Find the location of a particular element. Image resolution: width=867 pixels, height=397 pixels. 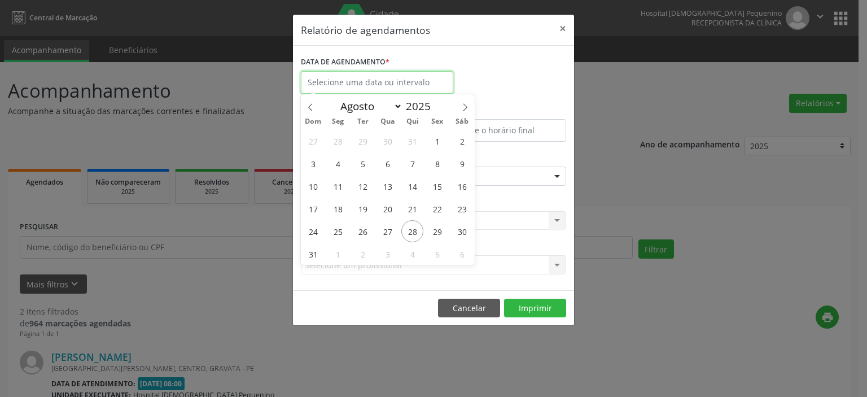

span: Agosto 20, 2025 is located at coordinates (387, 208).